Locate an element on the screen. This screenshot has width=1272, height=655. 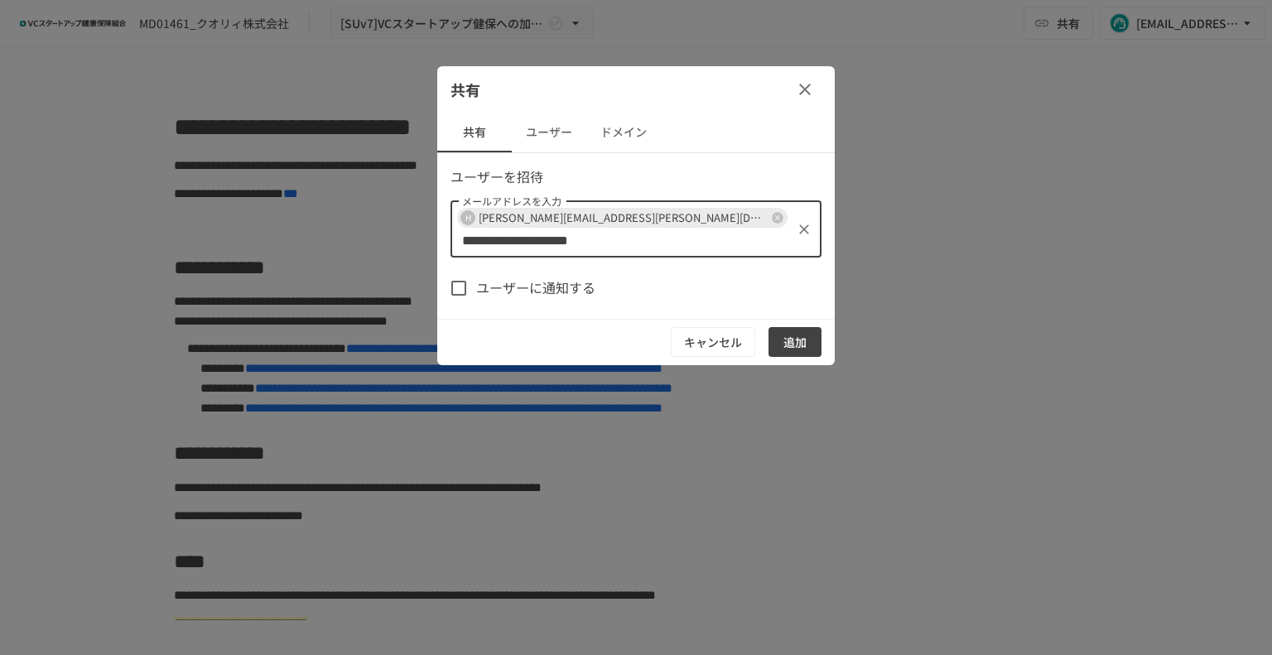
button: キャンセル is located at coordinates (713, 342).